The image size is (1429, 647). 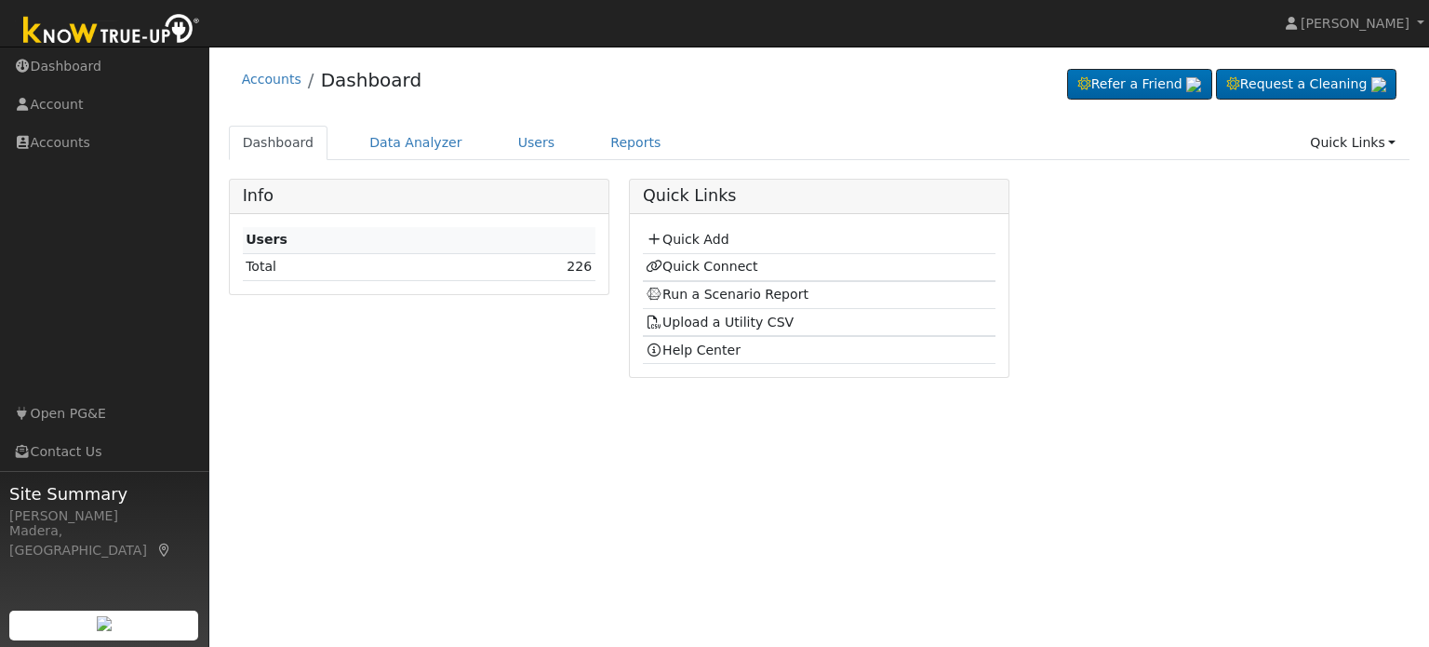 What do you see at coordinates (165, 550) in the screenshot?
I see `a: Map` at bounding box center [165, 550].